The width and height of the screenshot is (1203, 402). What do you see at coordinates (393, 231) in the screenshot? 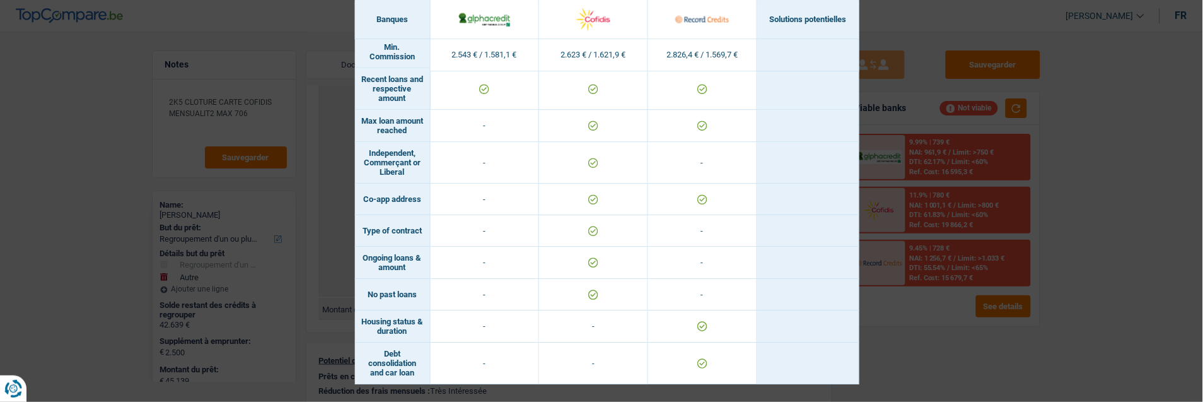
I see `td: Type of contract` at bounding box center [393, 231].